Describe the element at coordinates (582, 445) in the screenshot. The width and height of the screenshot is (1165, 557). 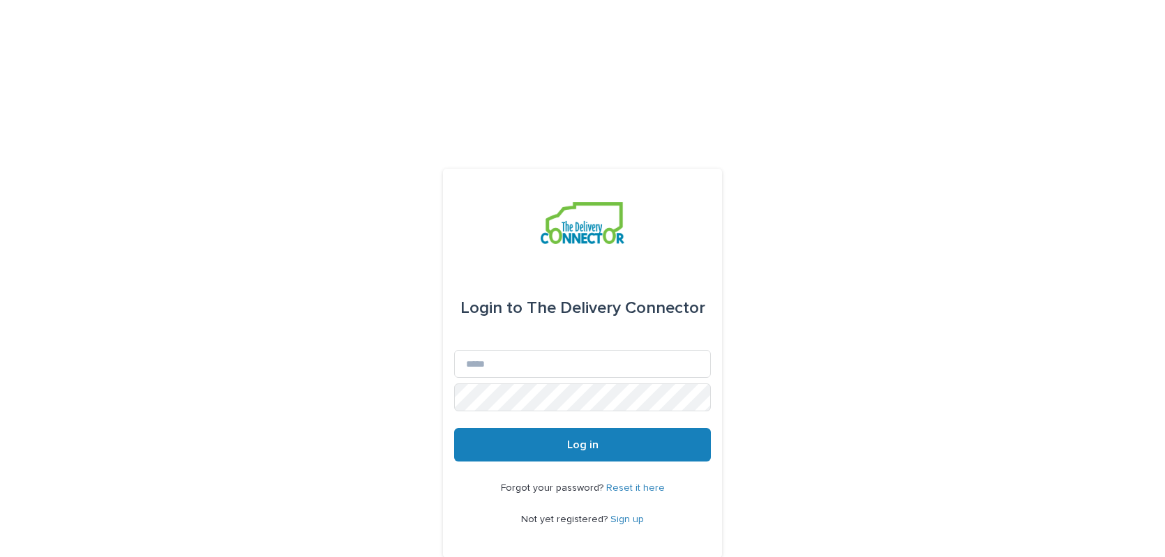
I see `span: Log in` at that location.